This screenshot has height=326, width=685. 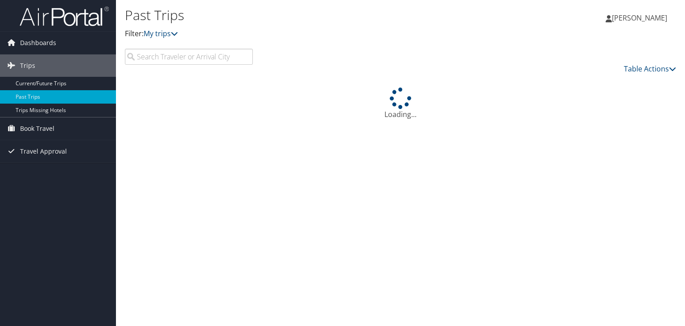 What do you see at coordinates (400, 103) in the screenshot?
I see `div: Loading...` at bounding box center [400, 103].